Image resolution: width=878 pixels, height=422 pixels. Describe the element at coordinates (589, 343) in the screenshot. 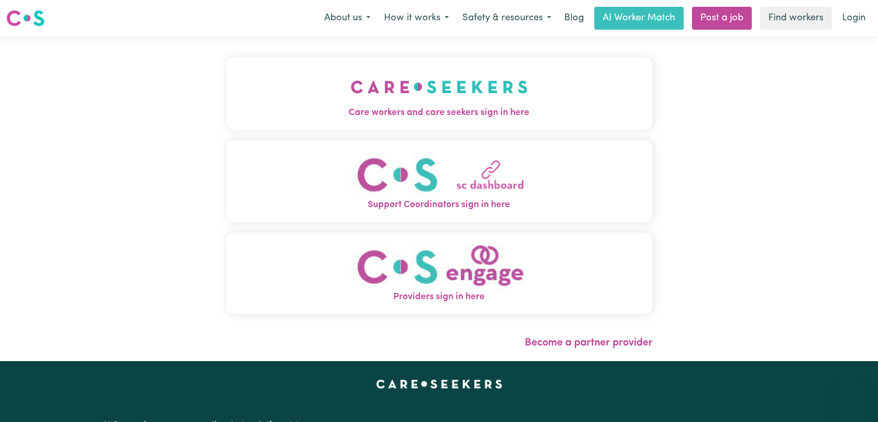

I see `a: Become a partner provider` at that location.